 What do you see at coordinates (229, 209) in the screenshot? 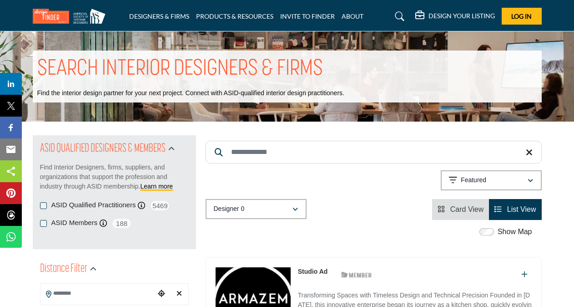
I see `p: Designer 0` at bounding box center [229, 209].